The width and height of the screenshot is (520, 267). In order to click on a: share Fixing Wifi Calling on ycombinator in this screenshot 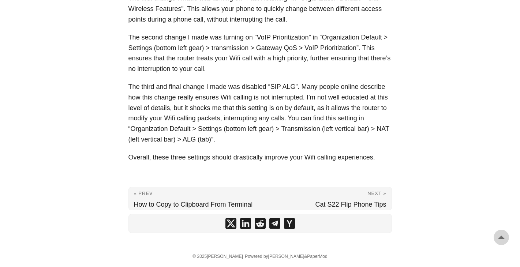, I will do `click(289, 223)`.